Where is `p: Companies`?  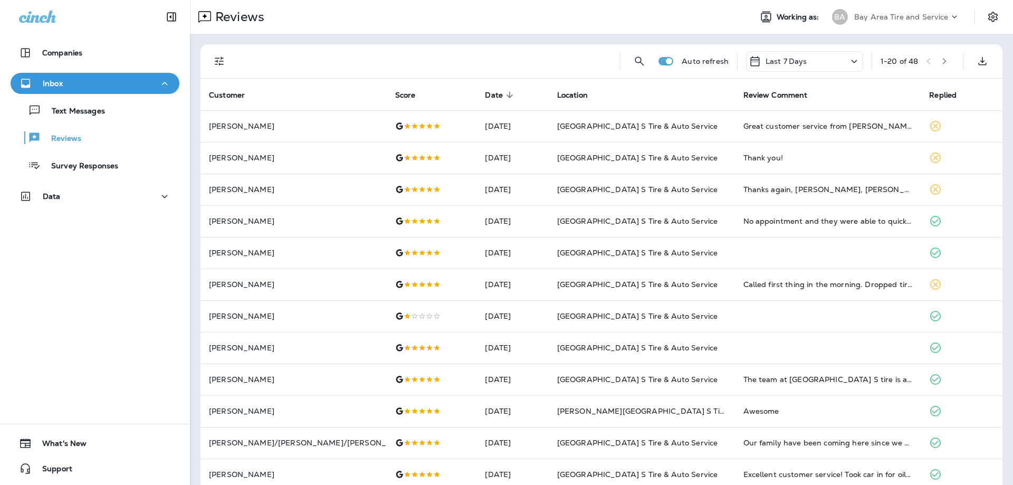 p: Companies is located at coordinates (62, 53).